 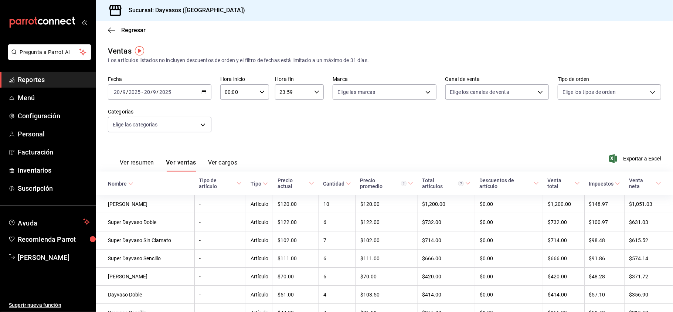 I want to click on span: Venta total, so click(x=564, y=183).